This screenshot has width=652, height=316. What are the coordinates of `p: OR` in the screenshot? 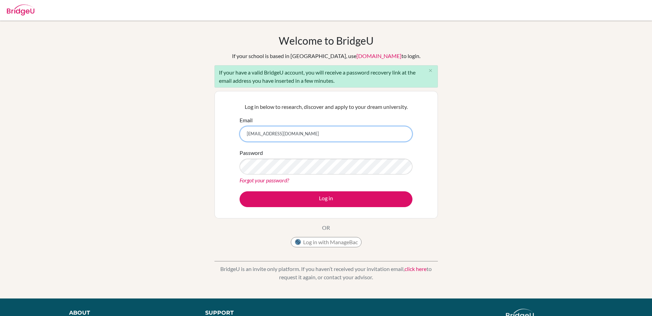 It's located at (326, 228).